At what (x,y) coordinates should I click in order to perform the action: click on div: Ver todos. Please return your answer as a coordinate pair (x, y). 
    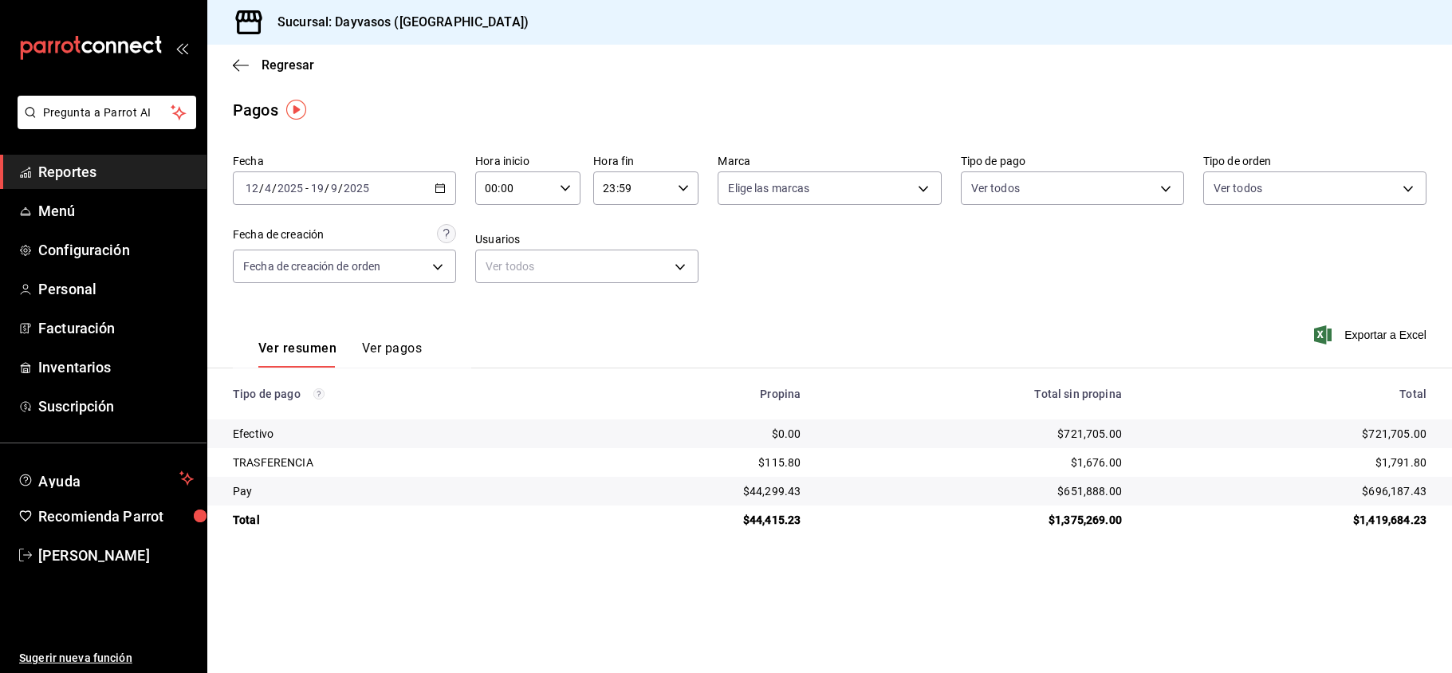
    Looking at the image, I should click on (587, 266).